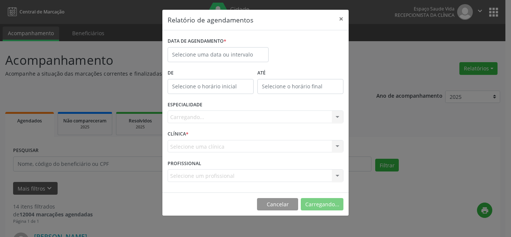  I want to click on label: DATA DE AGENDAMENTO, so click(197, 41).